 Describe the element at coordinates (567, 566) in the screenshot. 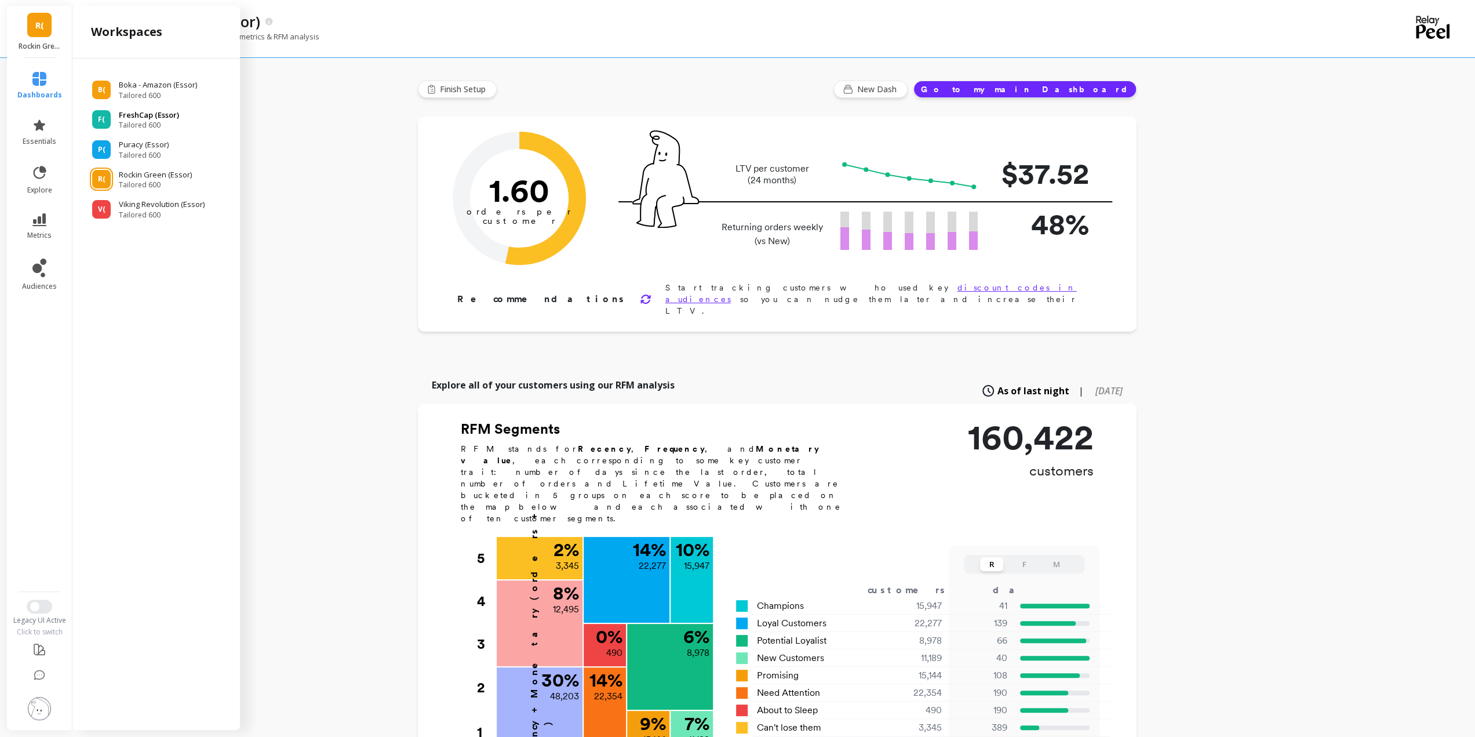

I see `p: 3,345` at that location.